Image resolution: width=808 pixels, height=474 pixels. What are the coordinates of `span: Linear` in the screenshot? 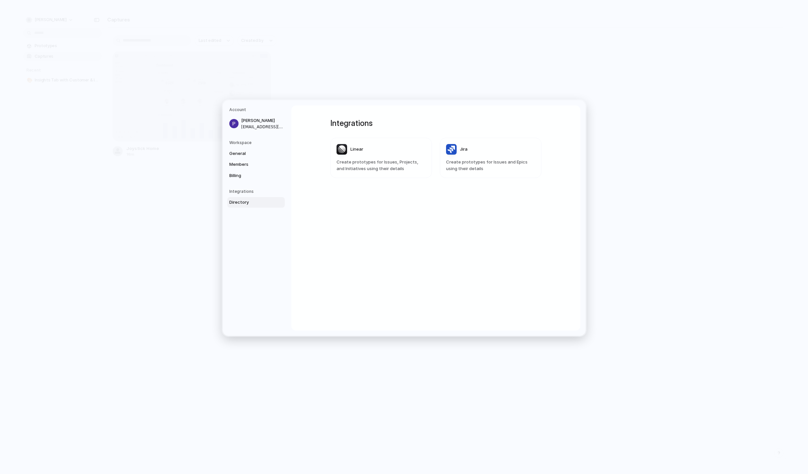 It's located at (357, 149).